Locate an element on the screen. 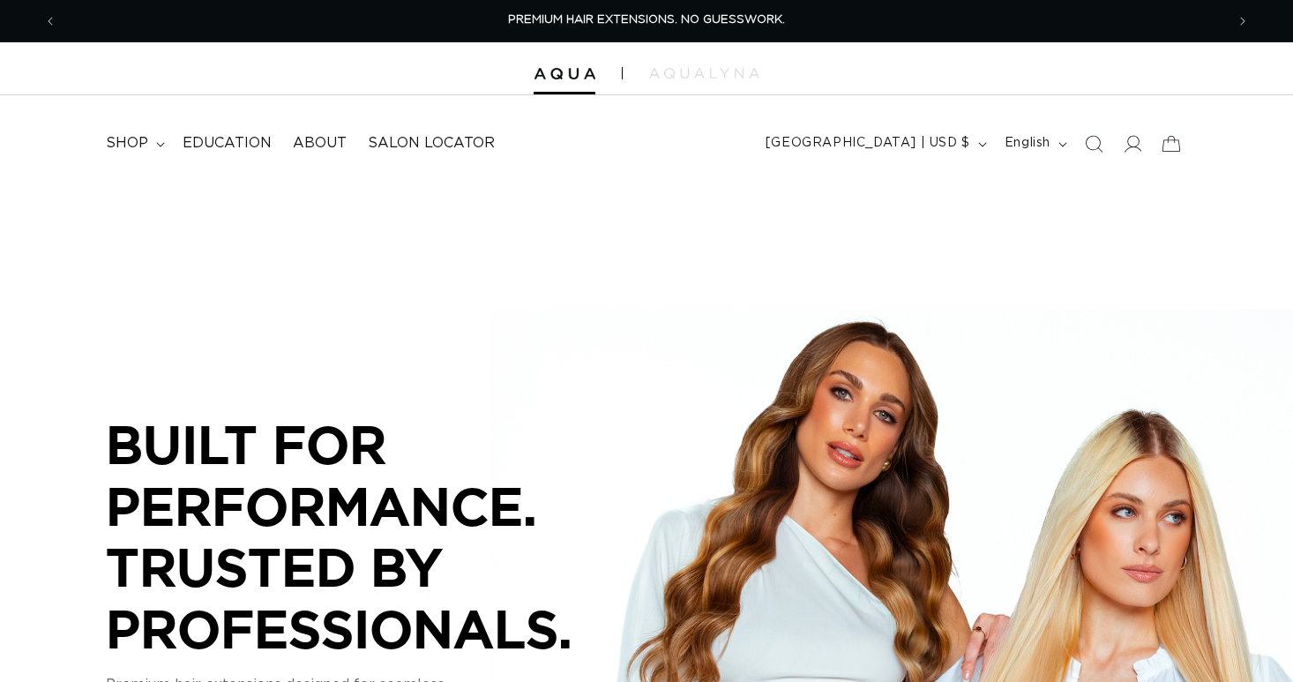 The image size is (1293, 682). summary: Search is located at coordinates (1094, 144).